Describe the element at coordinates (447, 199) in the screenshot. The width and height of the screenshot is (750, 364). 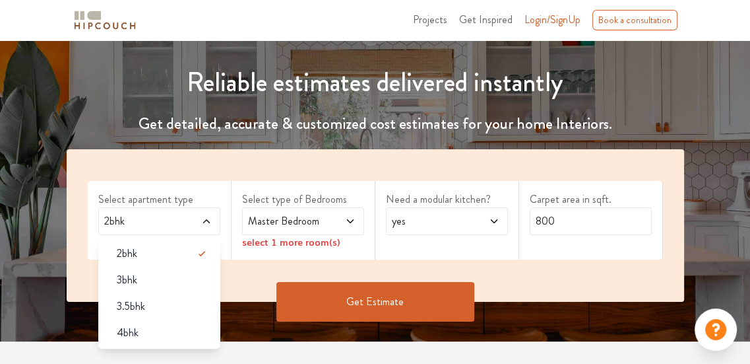
I see `label: Need a modular kitchen?` at that location.